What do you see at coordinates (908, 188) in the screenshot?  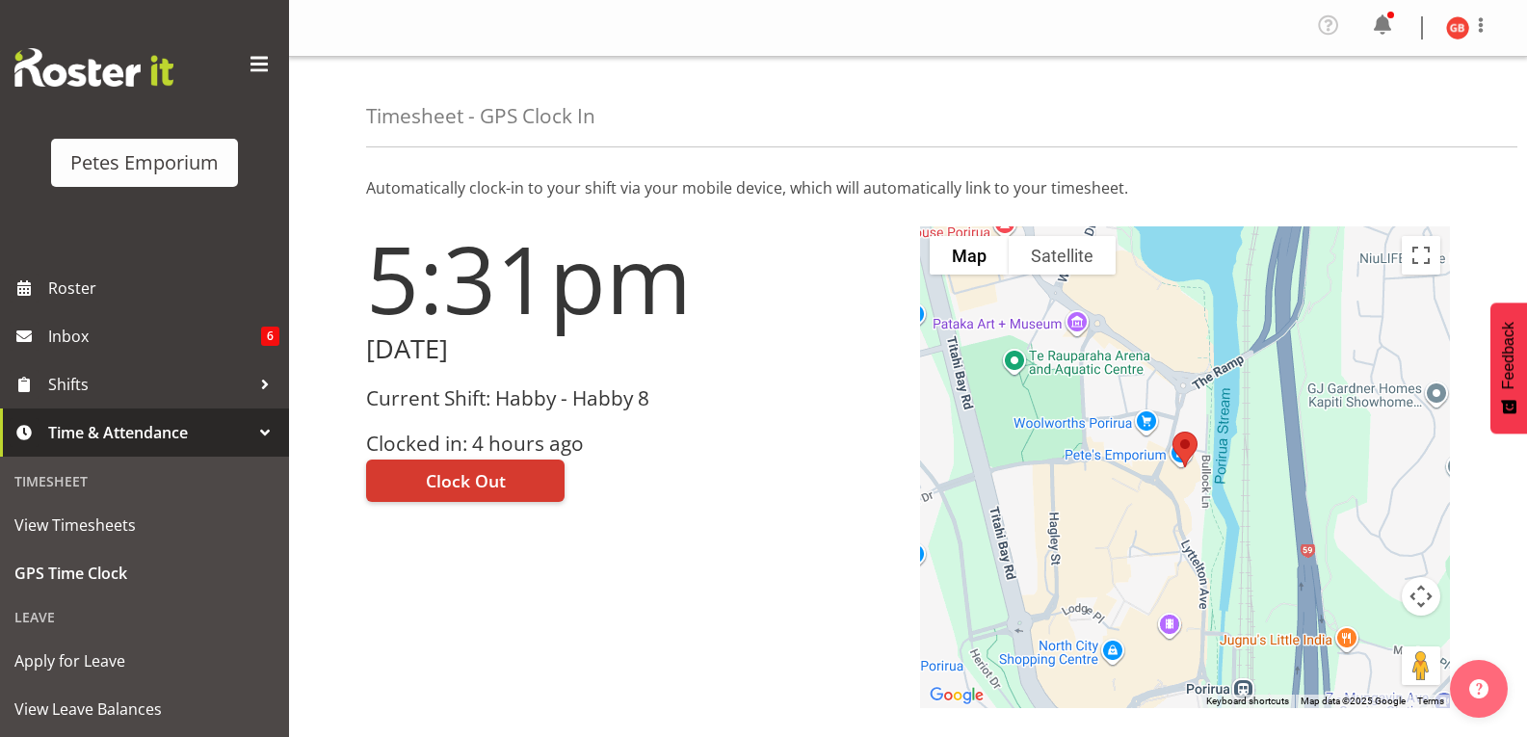 I see `p: Automatically clock-in to your shift via your mobile device, which will automatically link to you...` at bounding box center [908, 188].